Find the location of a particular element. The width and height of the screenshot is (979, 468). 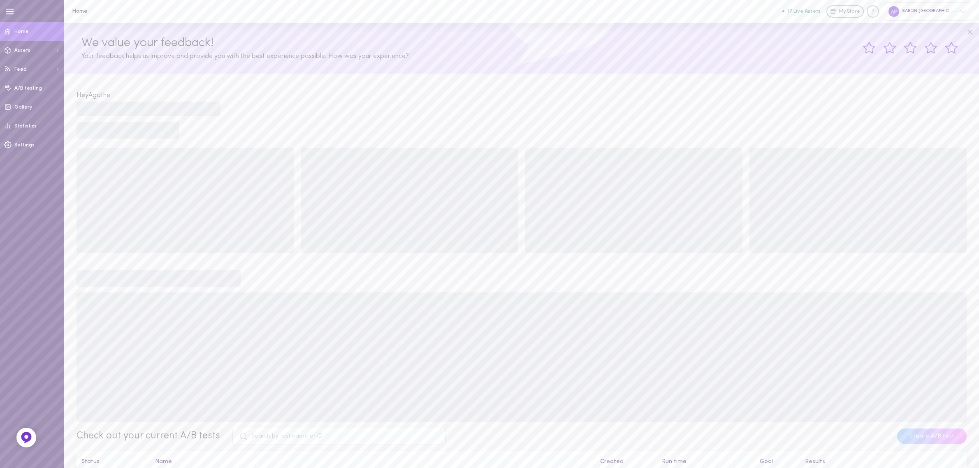

span: Settings is located at coordinates (24, 145).